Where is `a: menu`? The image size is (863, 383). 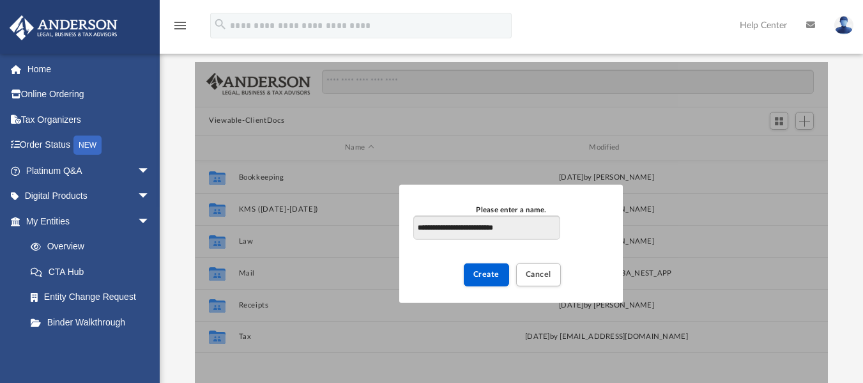
a: menu is located at coordinates (180, 29).